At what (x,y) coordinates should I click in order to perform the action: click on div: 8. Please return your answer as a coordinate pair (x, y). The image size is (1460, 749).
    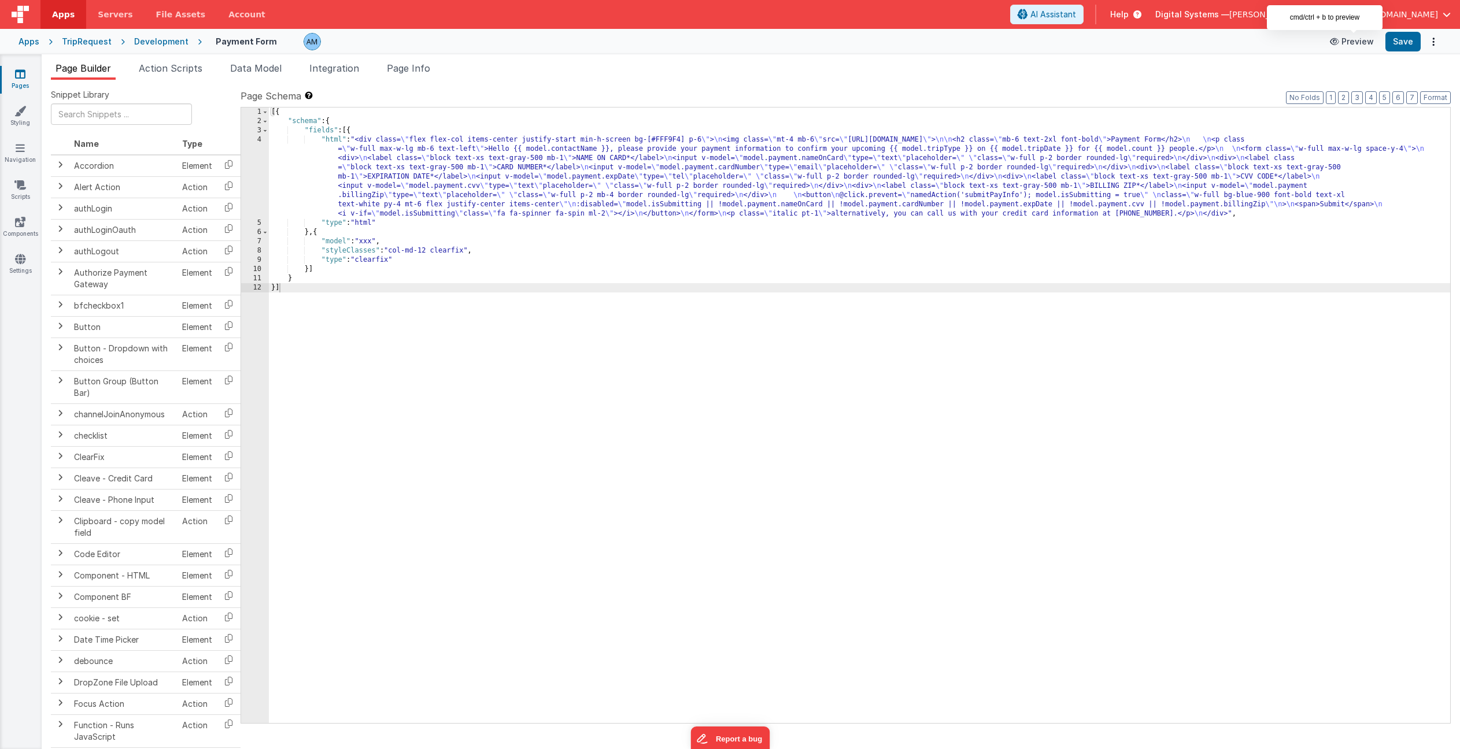
    Looking at the image, I should click on (255, 251).